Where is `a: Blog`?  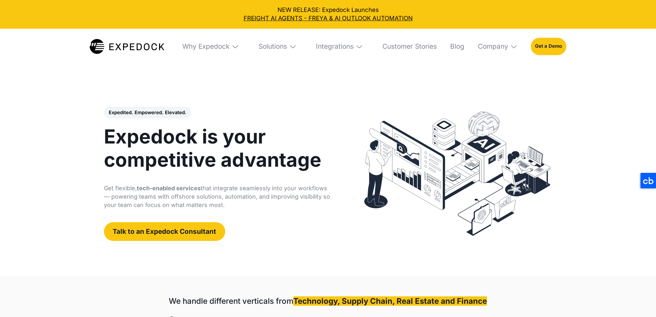
a: Blog is located at coordinates (454, 46).